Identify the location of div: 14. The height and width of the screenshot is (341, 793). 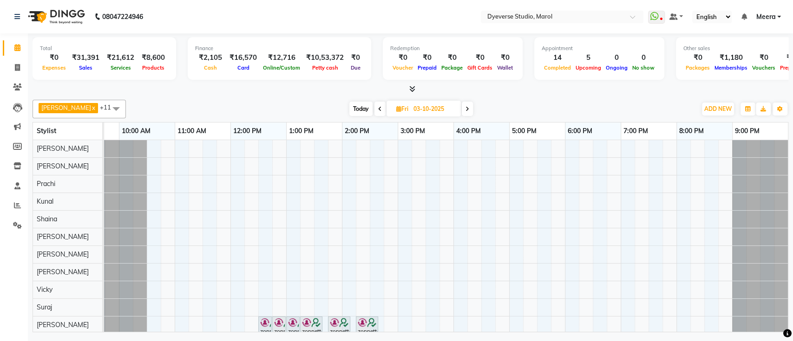
(557, 58).